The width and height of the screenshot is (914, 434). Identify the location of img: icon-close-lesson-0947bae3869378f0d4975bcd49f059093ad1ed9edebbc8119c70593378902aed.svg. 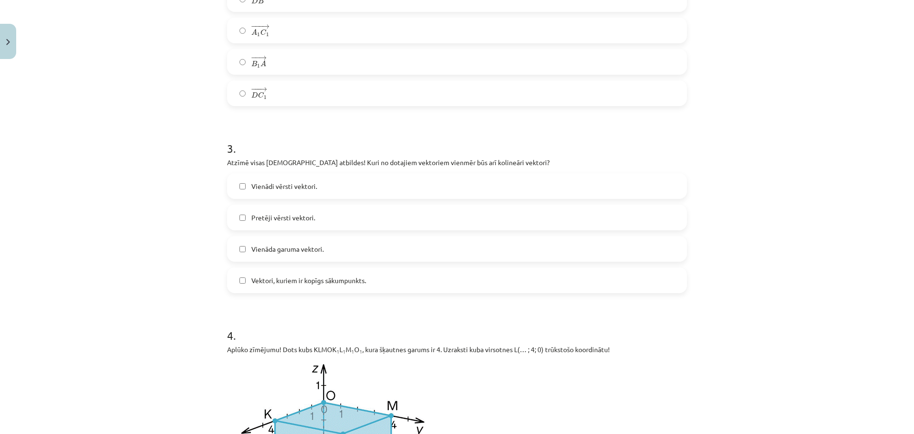
(8, 42).